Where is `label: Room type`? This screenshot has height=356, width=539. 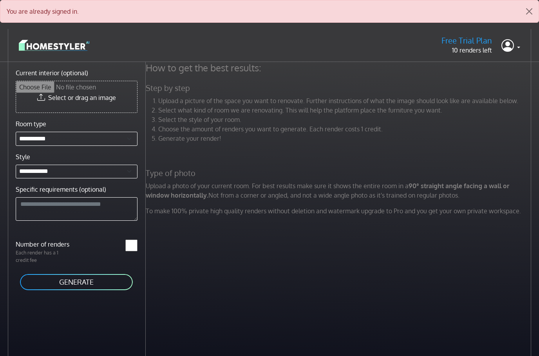 label: Room type is located at coordinates (31, 124).